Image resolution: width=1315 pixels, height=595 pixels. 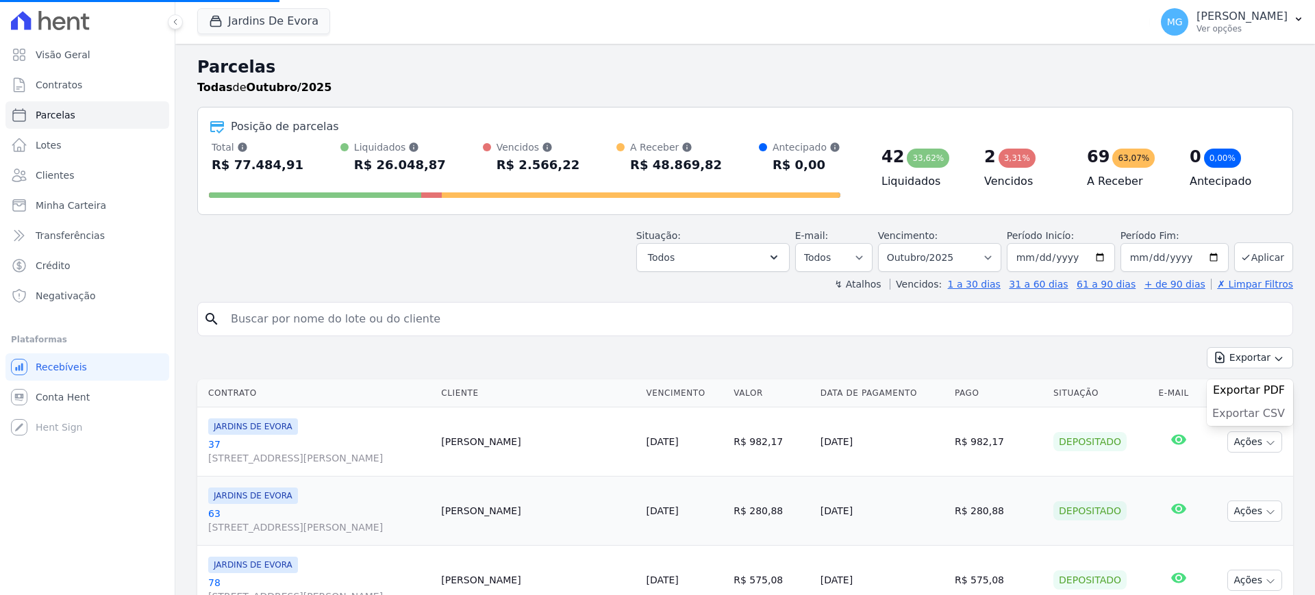 I want to click on span: Exportar PDF, so click(x=1248, y=390).